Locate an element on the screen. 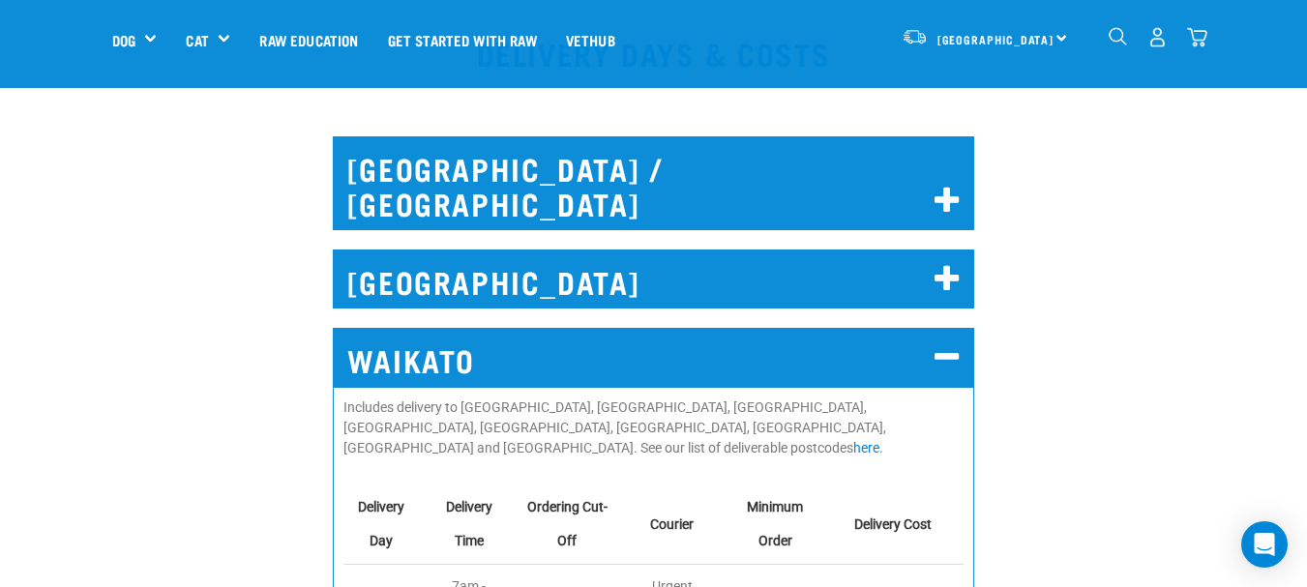 The image size is (1307, 587). a: Cat is located at coordinates (196, 40).